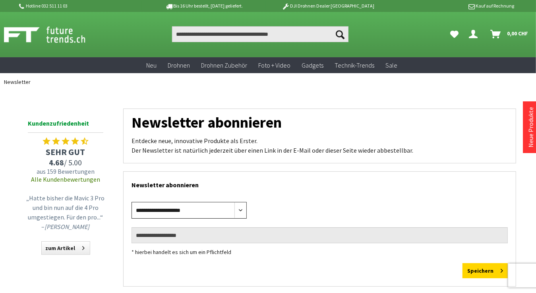  I want to click on a: Foto + Video, so click(275, 65).